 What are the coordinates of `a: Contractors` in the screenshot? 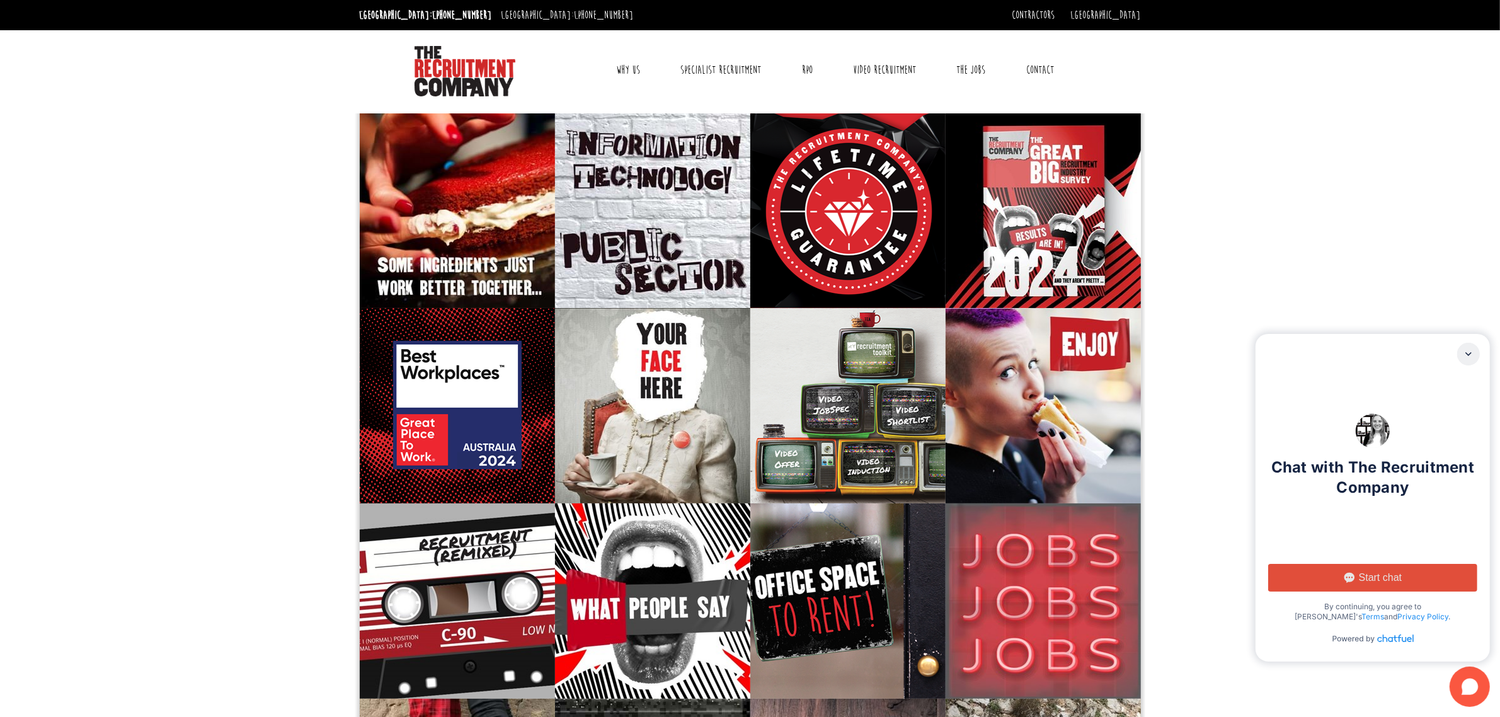 It's located at (1034, 15).